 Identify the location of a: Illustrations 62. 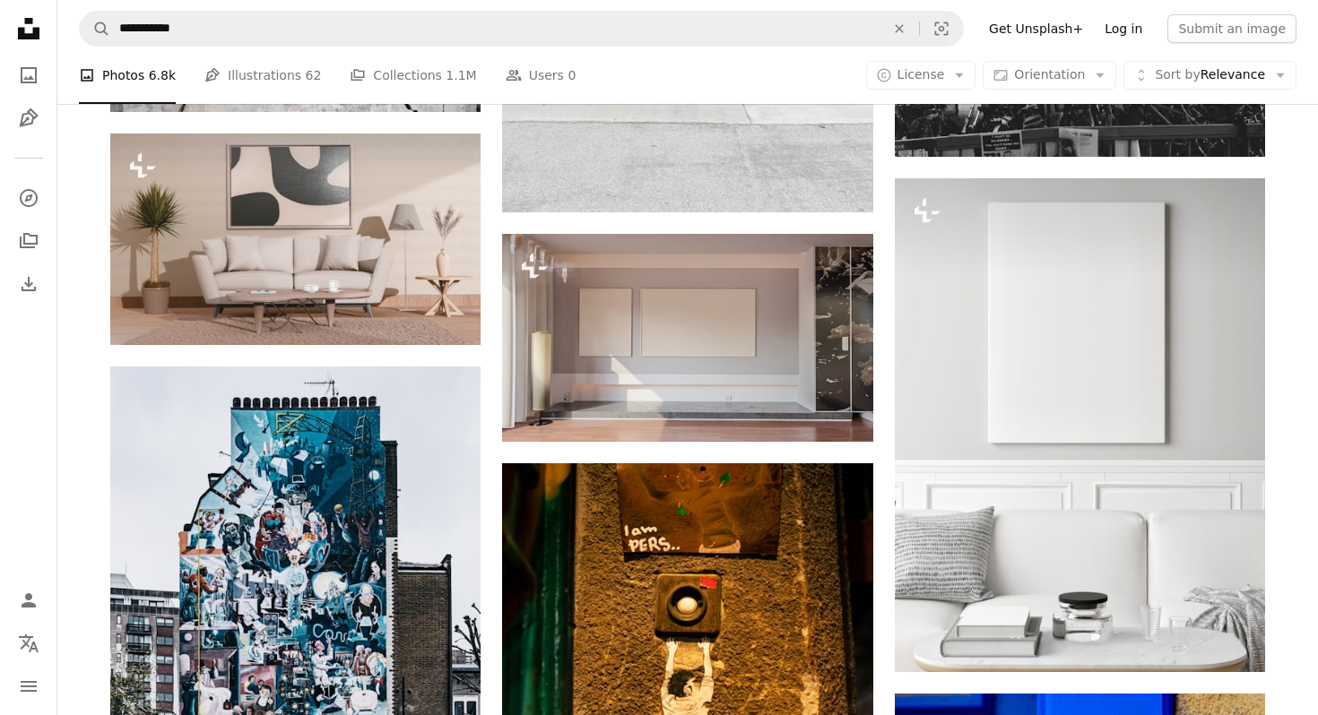
(263, 75).